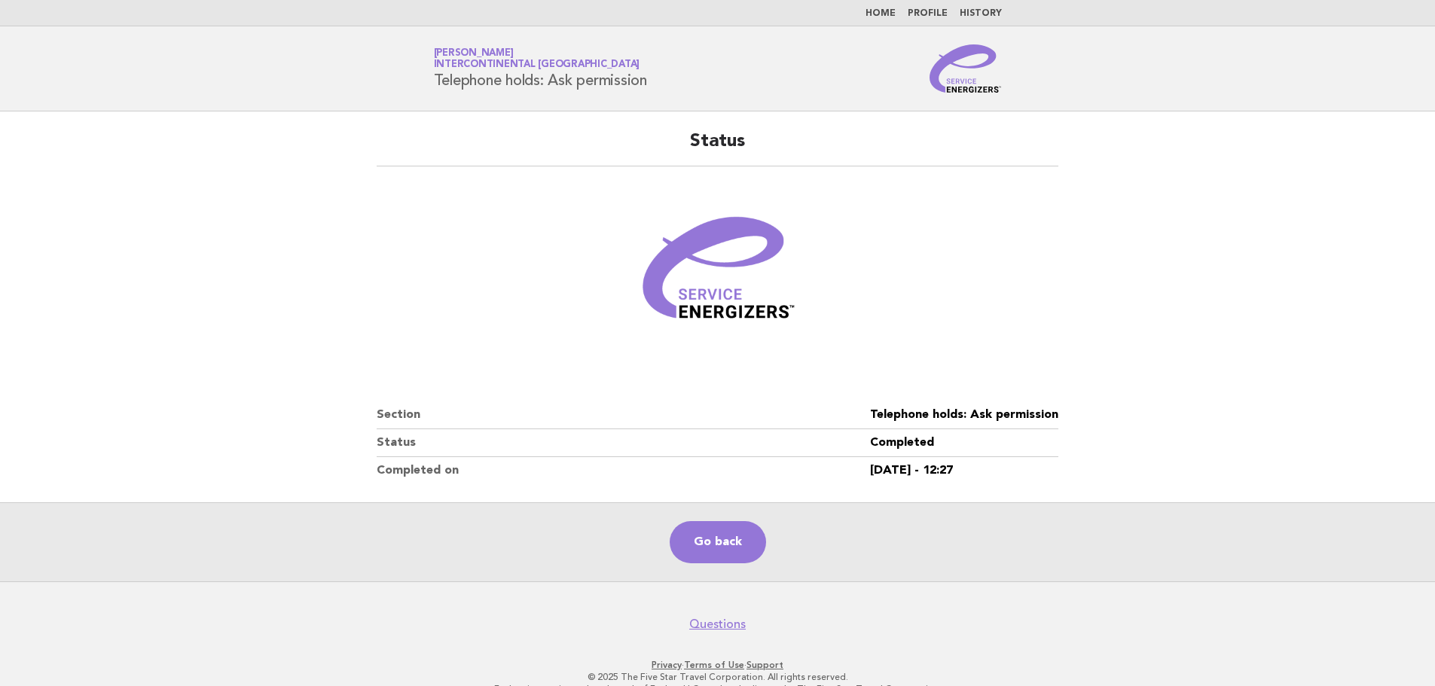 The height and width of the screenshot is (686, 1435). Describe the element at coordinates (881, 14) in the screenshot. I see `a: Home` at that location.